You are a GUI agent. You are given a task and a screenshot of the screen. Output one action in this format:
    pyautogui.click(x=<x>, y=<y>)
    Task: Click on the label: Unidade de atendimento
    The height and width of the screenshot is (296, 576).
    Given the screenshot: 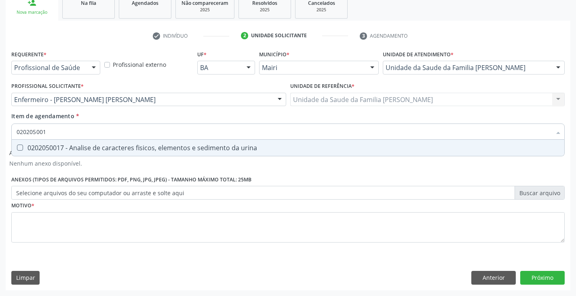 What is the action you would take?
    pyautogui.click(x=418, y=54)
    